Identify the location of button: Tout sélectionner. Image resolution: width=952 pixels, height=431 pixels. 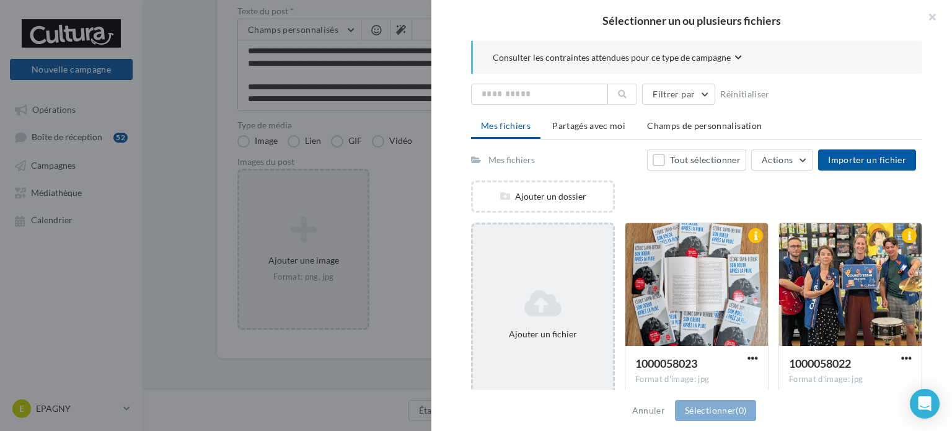
(697, 160).